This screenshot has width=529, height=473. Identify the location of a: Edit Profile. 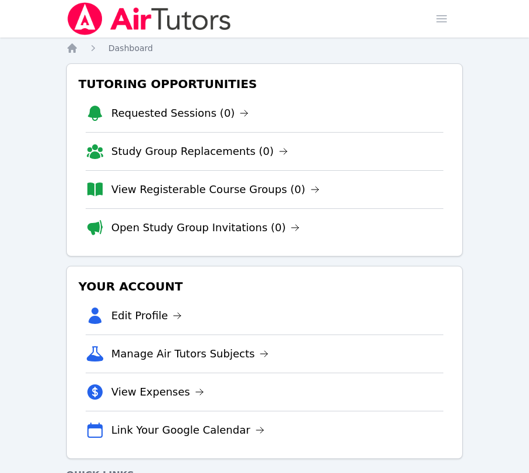
(147, 315).